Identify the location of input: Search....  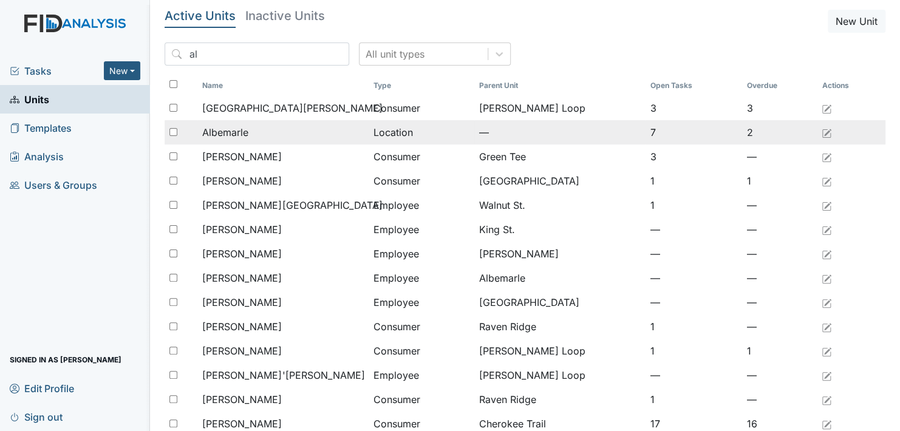
(257, 54).